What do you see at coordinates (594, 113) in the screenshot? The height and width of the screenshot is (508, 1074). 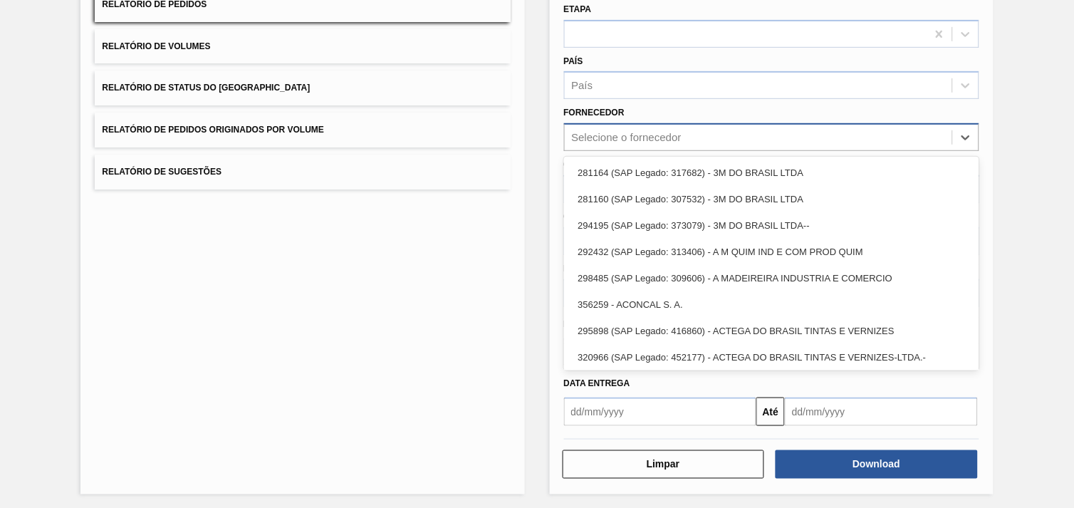 I see `label: Fornecedor` at bounding box center [594, 113].